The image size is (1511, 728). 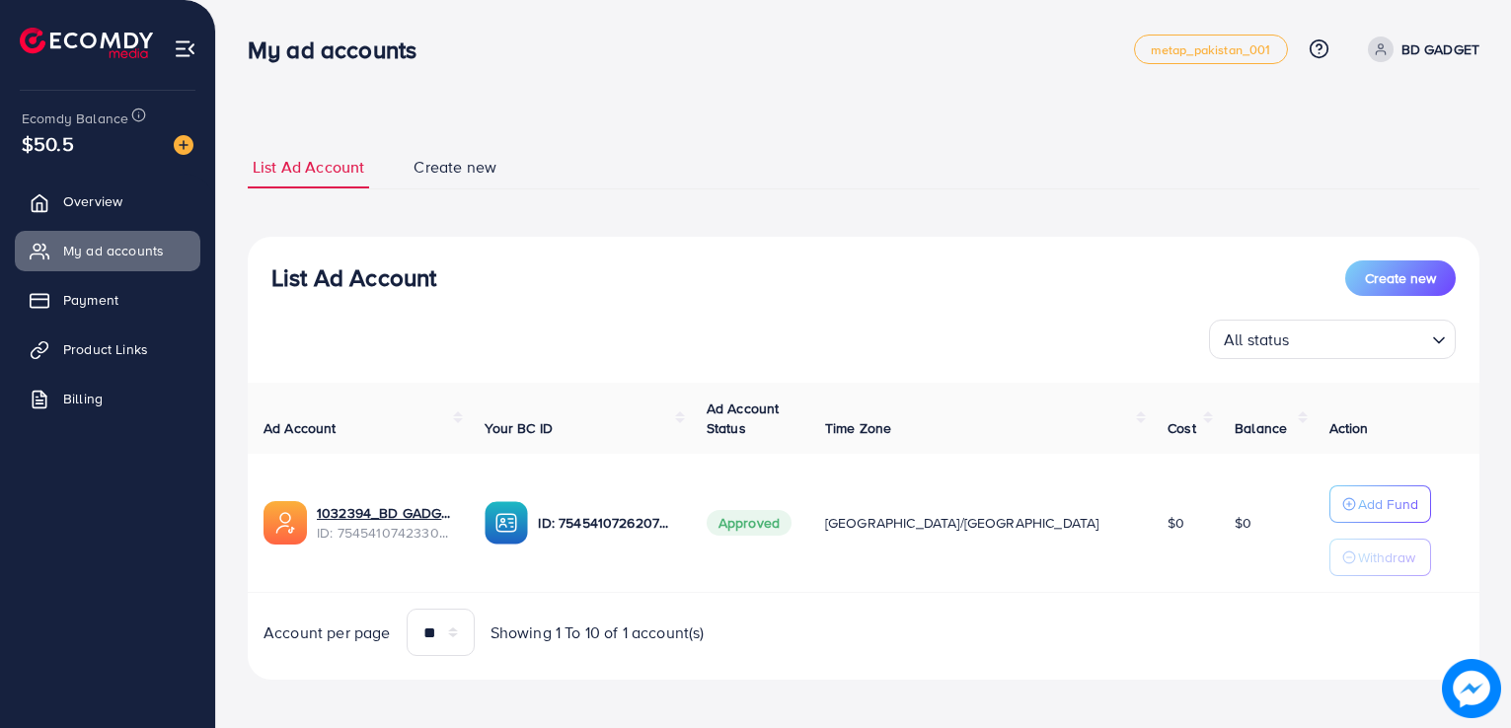 What do you see at coordinates (108, 201) in the screenshot?
I see `a: Overview` at bounding box center [108, 201].